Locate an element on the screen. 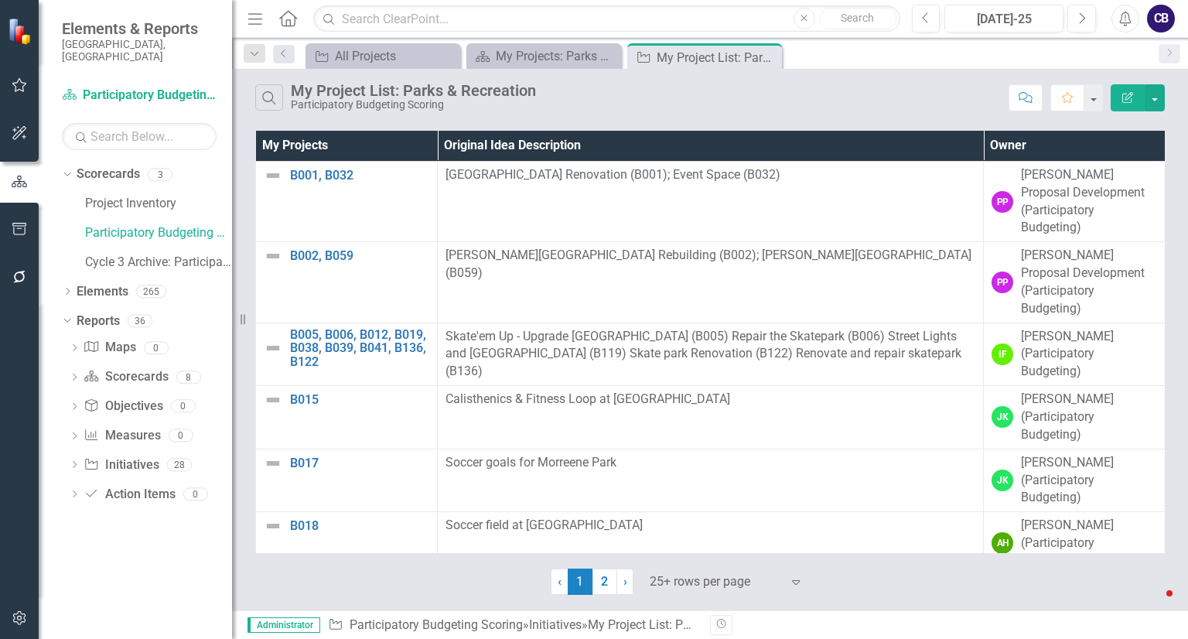  a: Measures is located at coordinates (121, 436).